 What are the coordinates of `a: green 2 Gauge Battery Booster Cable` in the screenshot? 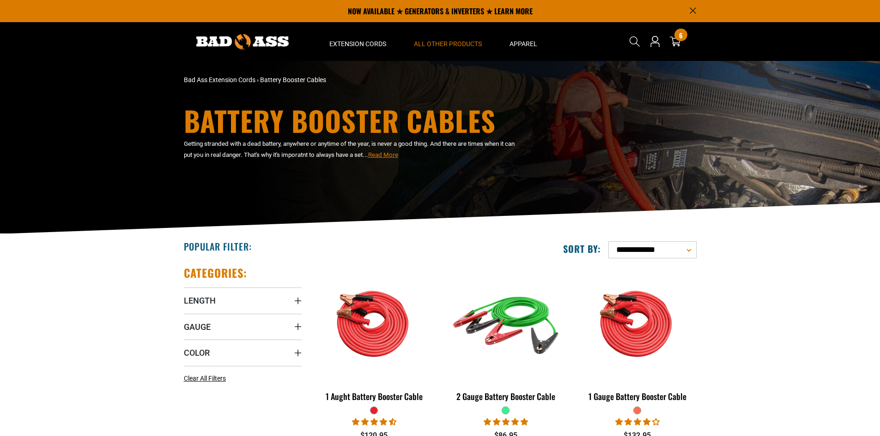 It's located at (505, 336).